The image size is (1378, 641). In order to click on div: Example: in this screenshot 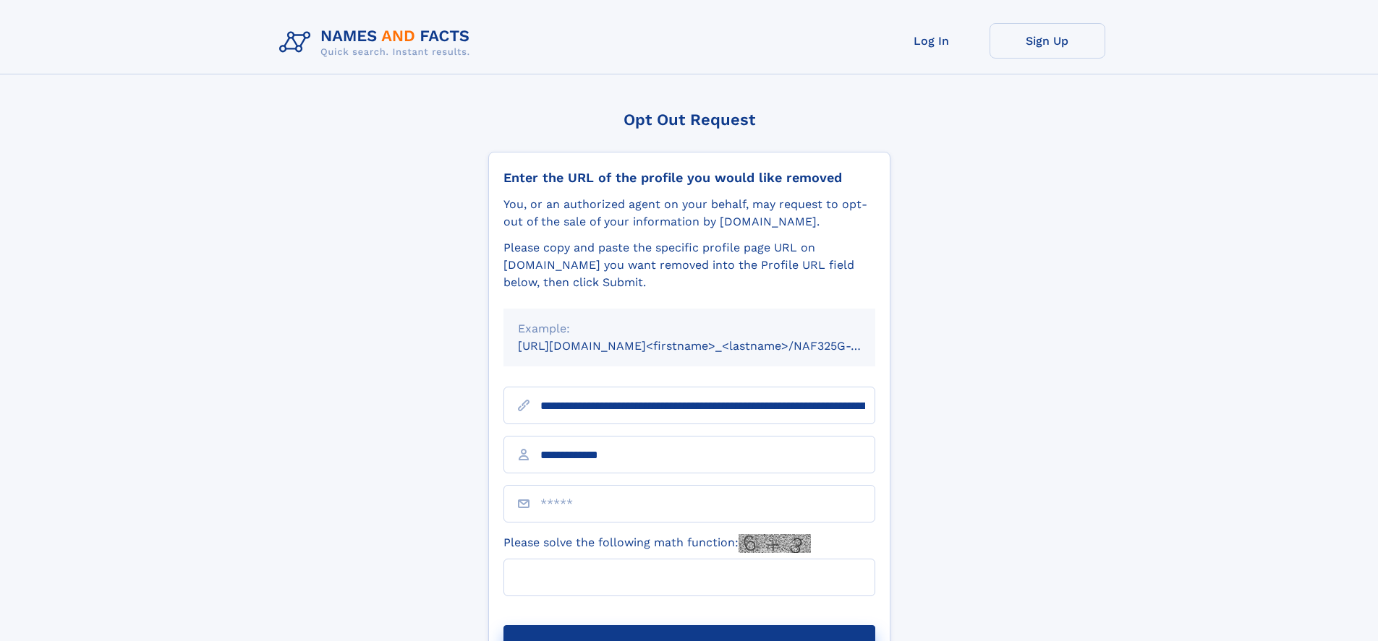, I will do `click(689, 329)`.